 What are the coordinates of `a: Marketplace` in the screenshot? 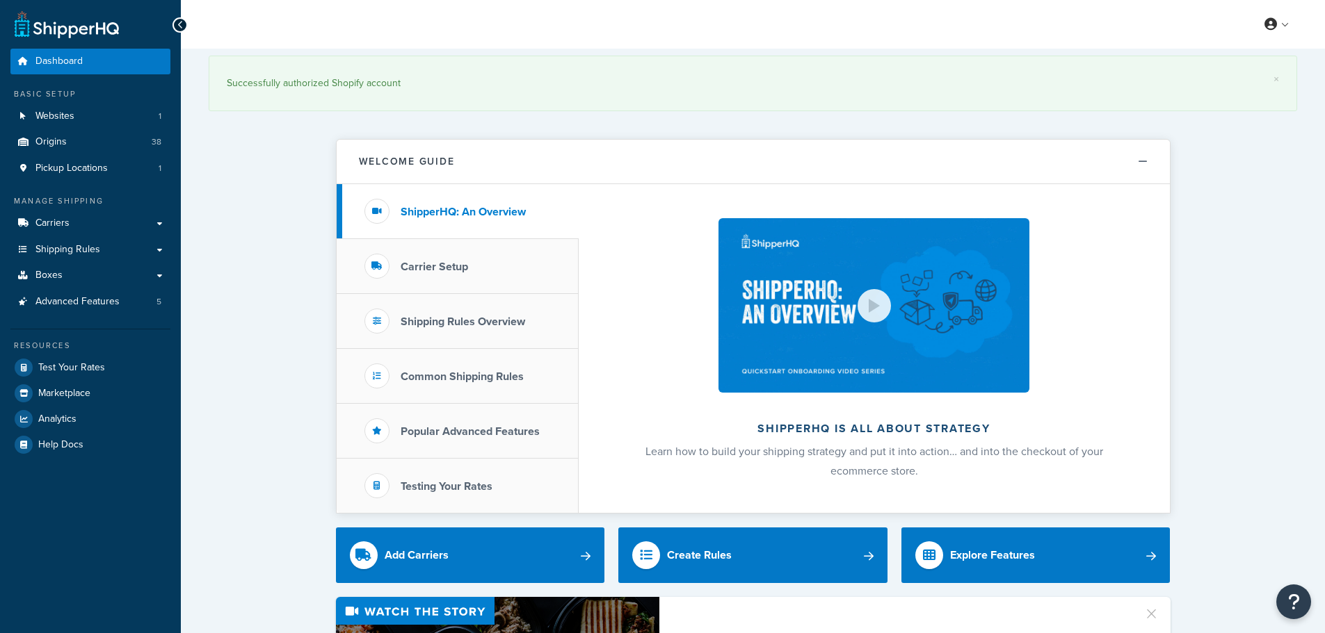 It's located at (90, 394).